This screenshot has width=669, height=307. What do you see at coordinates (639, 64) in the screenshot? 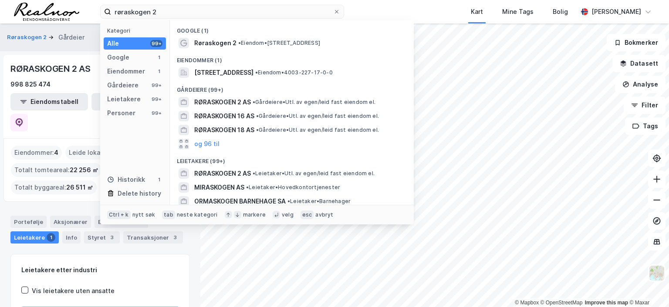
I see `button: Datasett` at bounding box center [639, 64].